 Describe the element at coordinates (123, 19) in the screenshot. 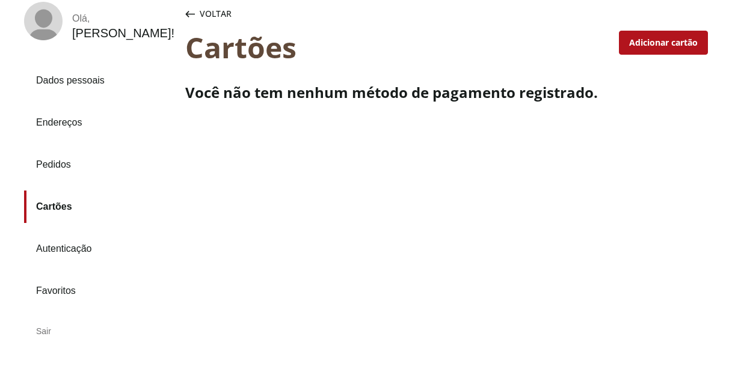

I see `div: Olá ,` at that location.